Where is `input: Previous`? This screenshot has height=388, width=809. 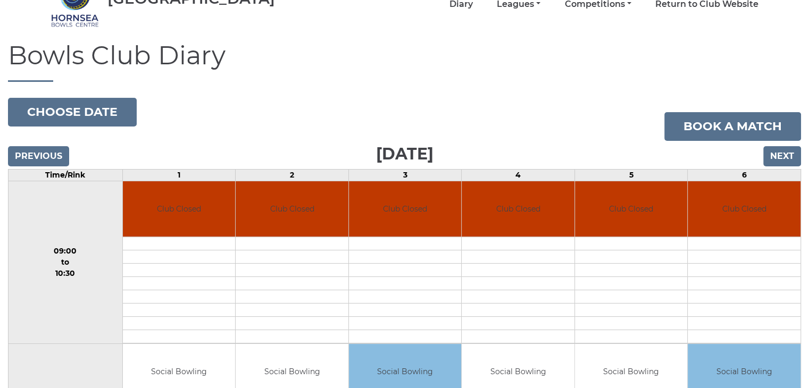
input: Previous is located at coordinates (38, 156).